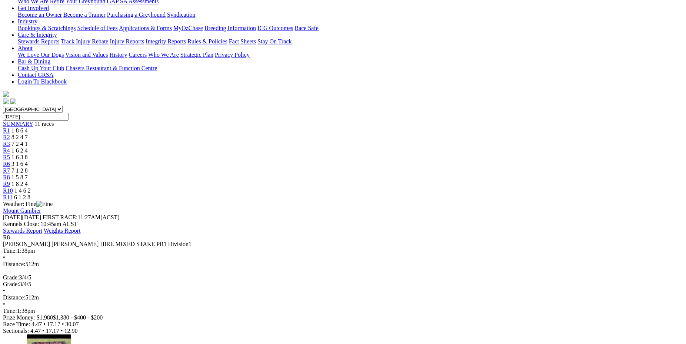  Describe the element at coordinates (25, 48) in the screenshot. I see `a: About` at that location.